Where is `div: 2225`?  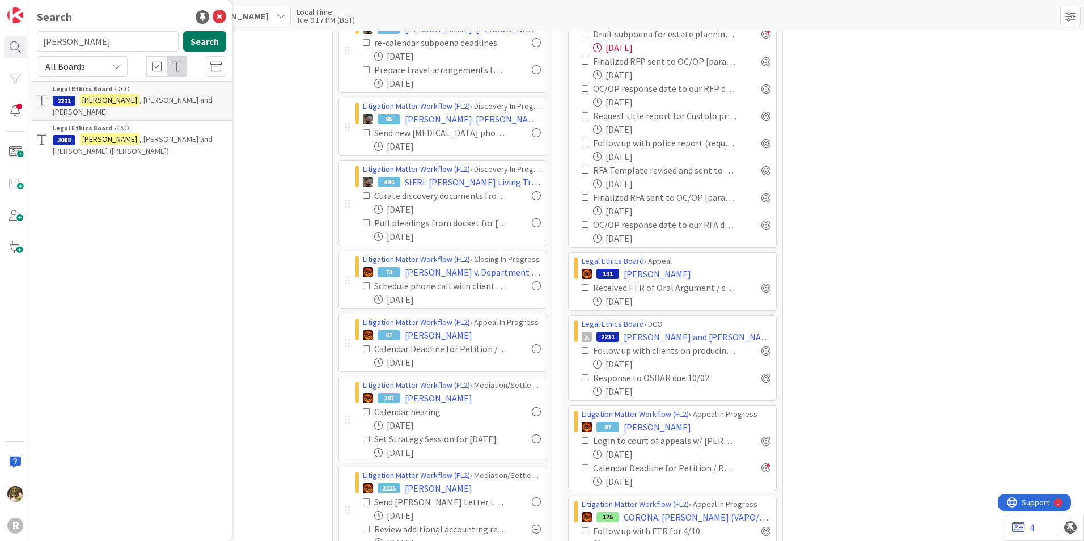 div: 2225 is located at coordinates (389, 488).